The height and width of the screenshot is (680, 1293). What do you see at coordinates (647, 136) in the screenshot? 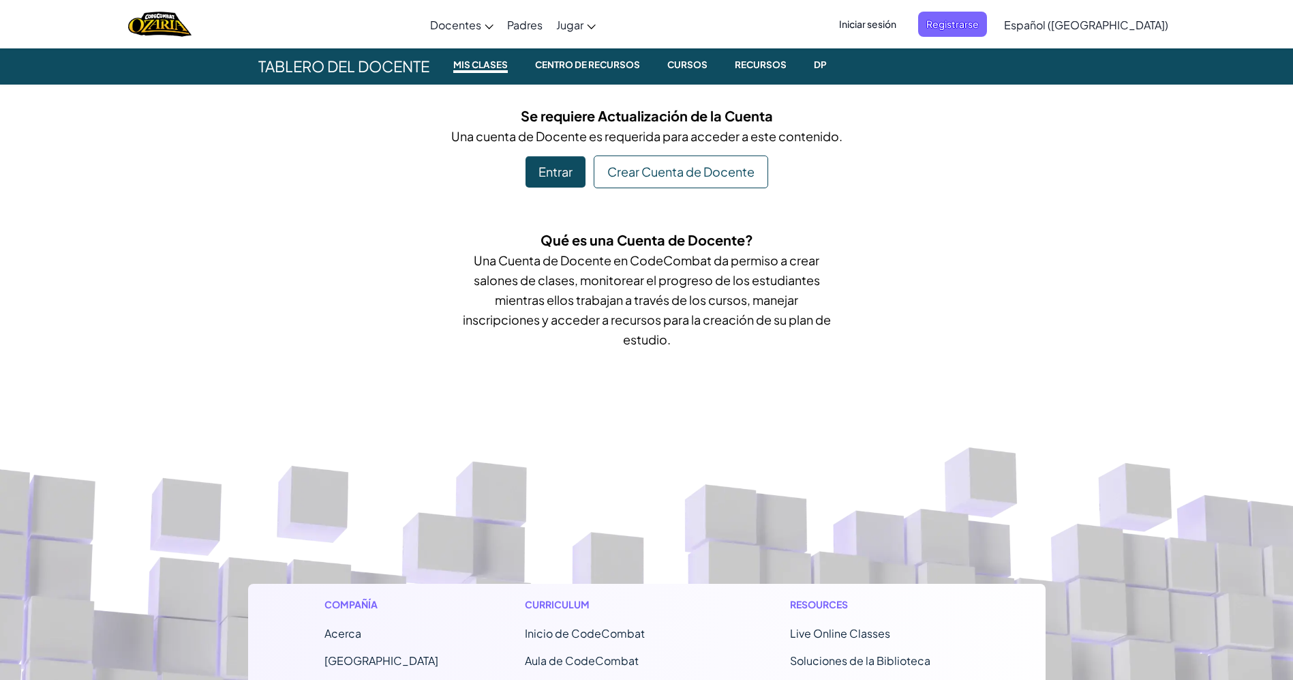
I see `p: Una cuenta de Docente es requerida para acceder a este contenido.` at bounding box center [647, 136].